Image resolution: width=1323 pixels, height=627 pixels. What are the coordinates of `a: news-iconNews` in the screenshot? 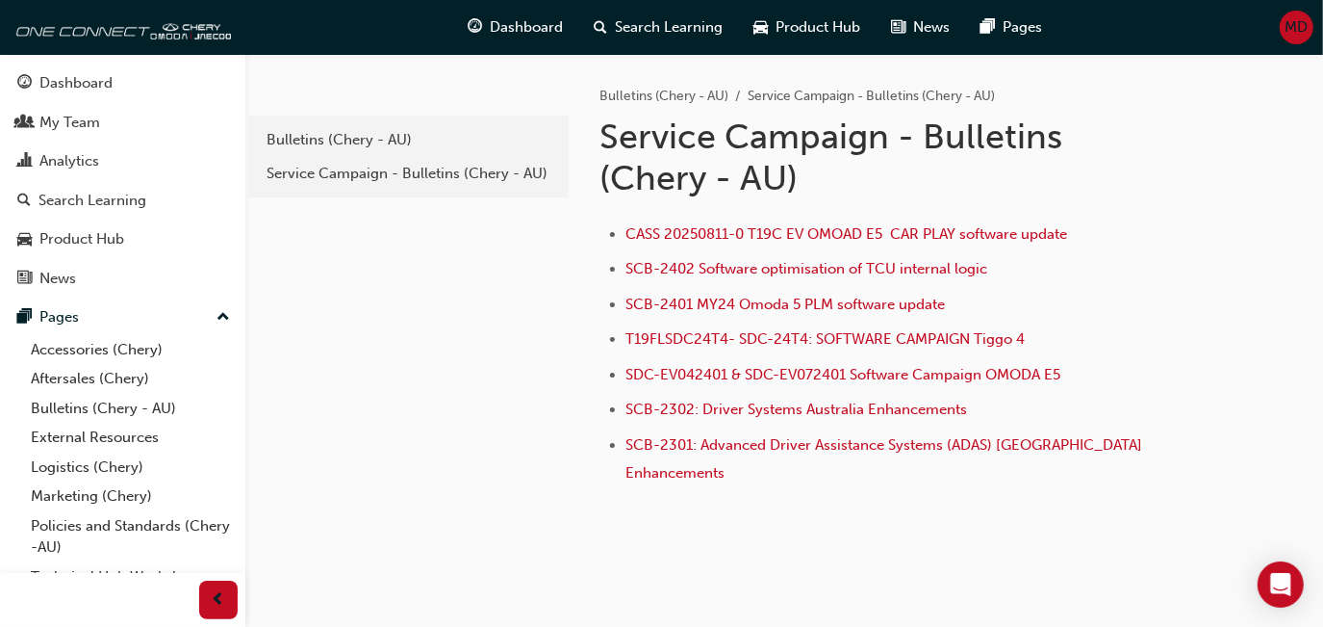 It's located at (921, 27).